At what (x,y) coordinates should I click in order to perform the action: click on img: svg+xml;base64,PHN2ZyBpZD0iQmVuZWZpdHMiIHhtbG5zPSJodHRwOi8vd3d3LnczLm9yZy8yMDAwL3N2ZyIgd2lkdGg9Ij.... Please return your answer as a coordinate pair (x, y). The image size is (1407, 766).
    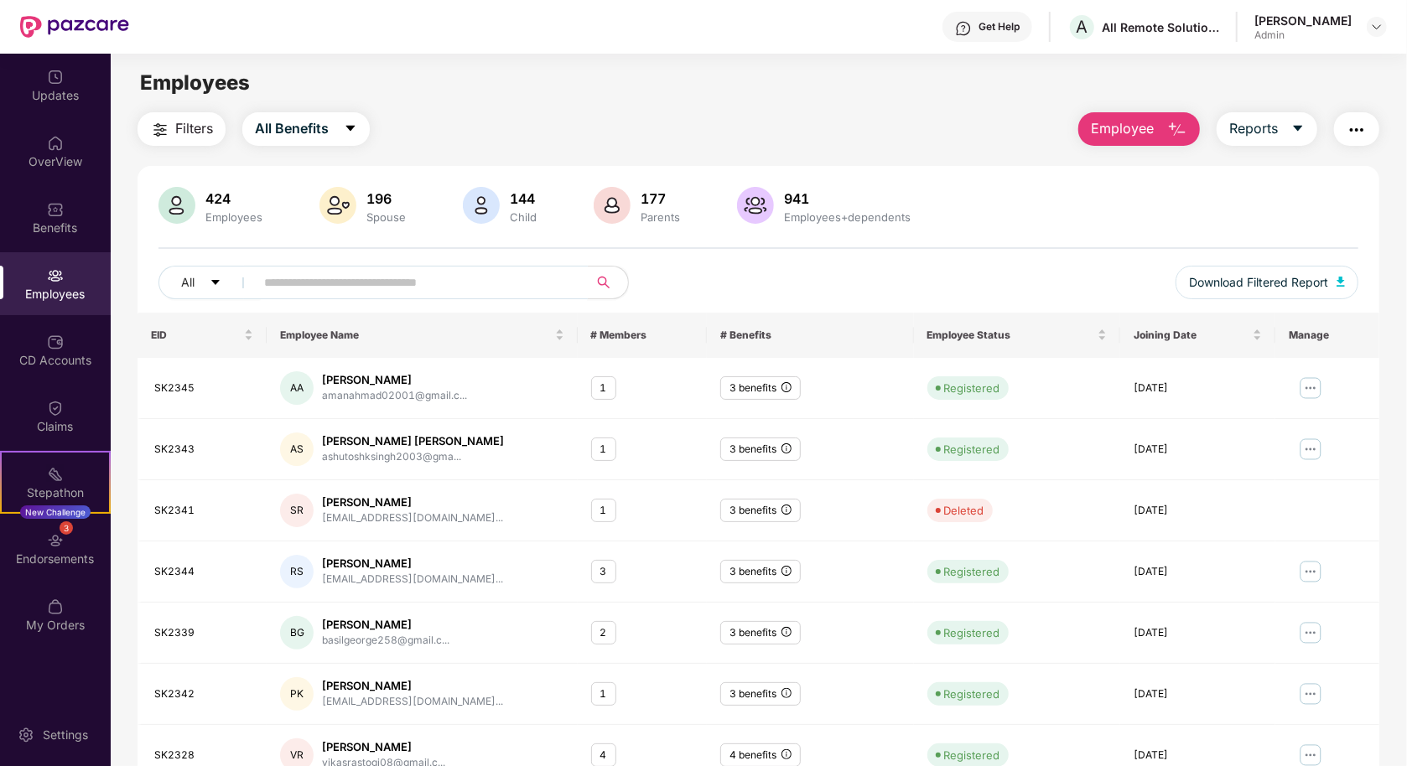
    Looking at the image, I should click on (55, 210).